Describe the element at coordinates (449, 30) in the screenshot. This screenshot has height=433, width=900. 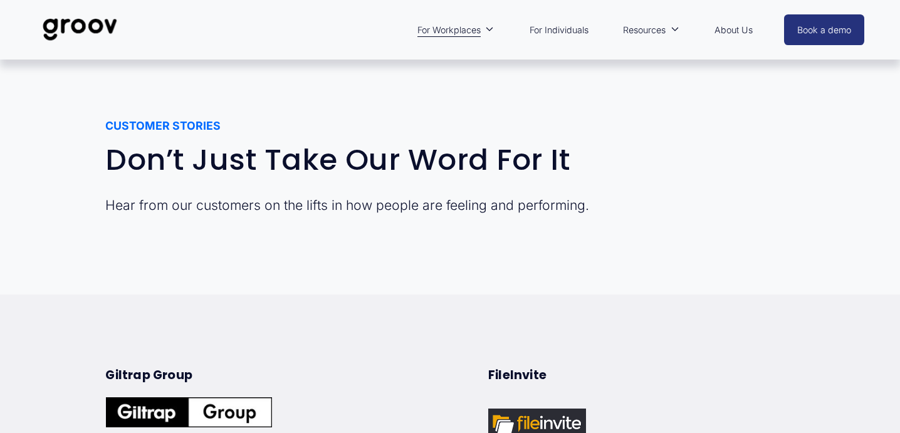
I see `span: For Workplaces` at that location.